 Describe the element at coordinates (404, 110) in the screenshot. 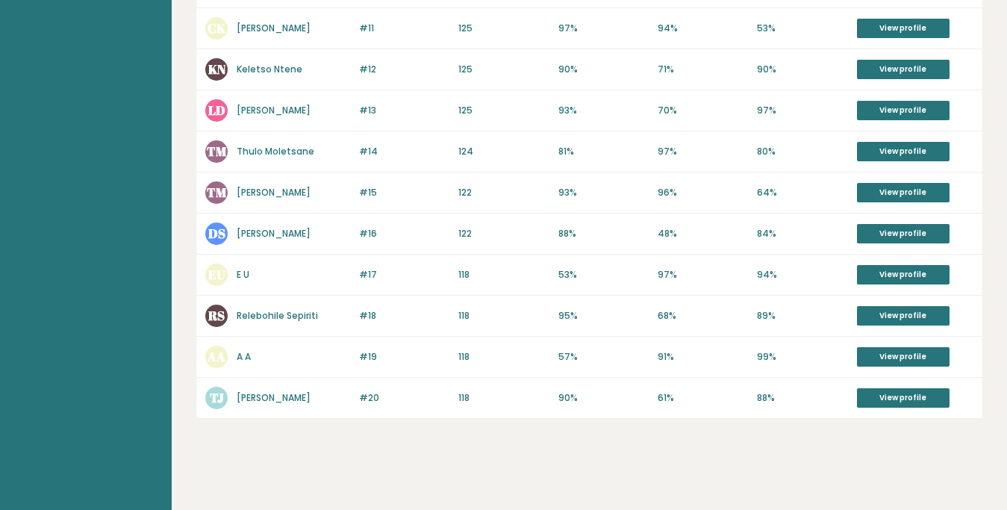

I see `p: #13` at that location.